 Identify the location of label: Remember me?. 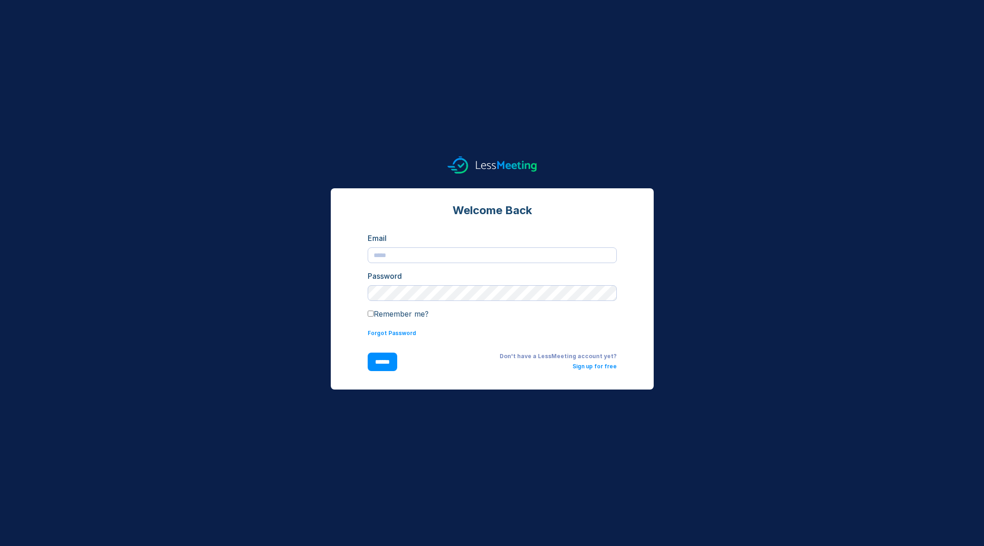
(398, 314).